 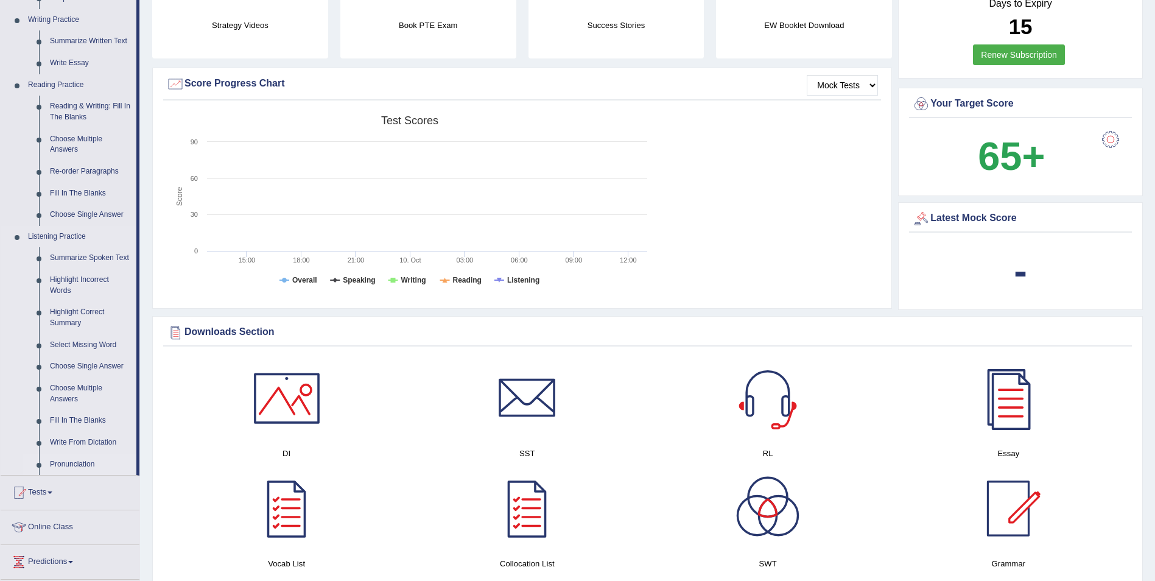 What do you see at coordinates (616, 25) in the screenshot?
I see `h4: Success Stories` at bounding box center [616, 25].